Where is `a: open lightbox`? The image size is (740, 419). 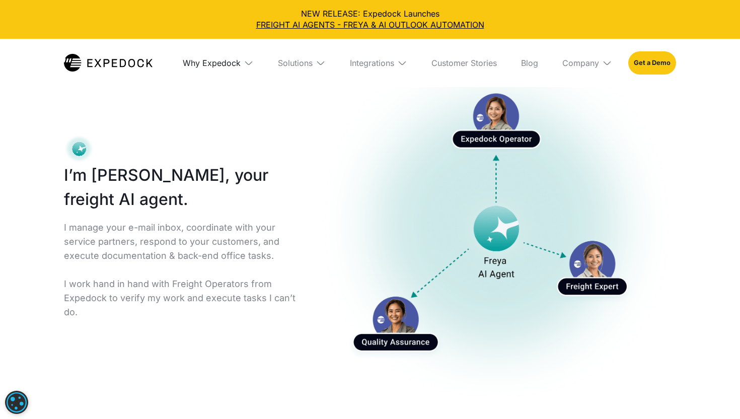
a: open lightbox is located at coordinates (497, 225).